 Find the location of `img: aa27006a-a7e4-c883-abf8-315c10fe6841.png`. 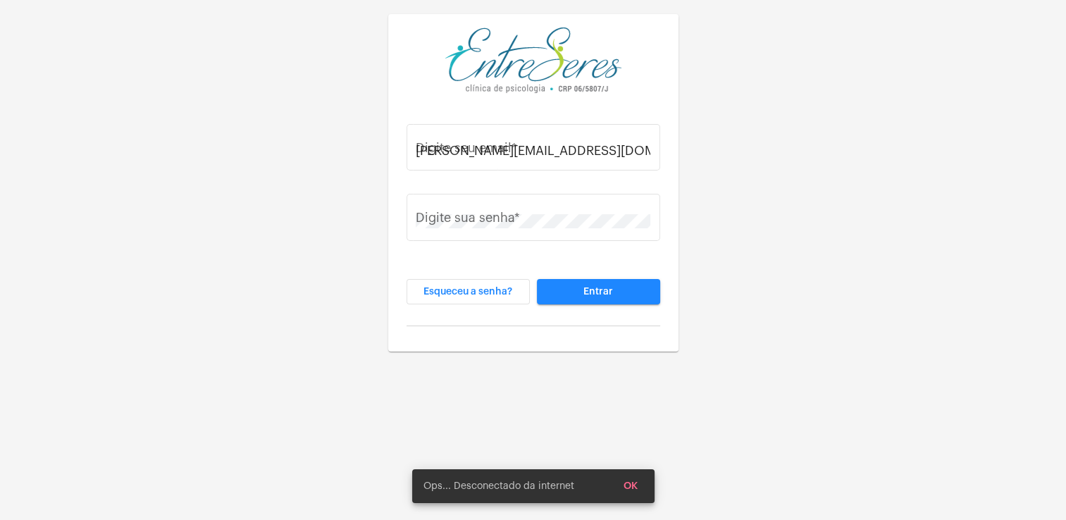

img: aa27006a-a7e4-c883-abf8-315c10fe6841.png is located at coordinates (533, 60).